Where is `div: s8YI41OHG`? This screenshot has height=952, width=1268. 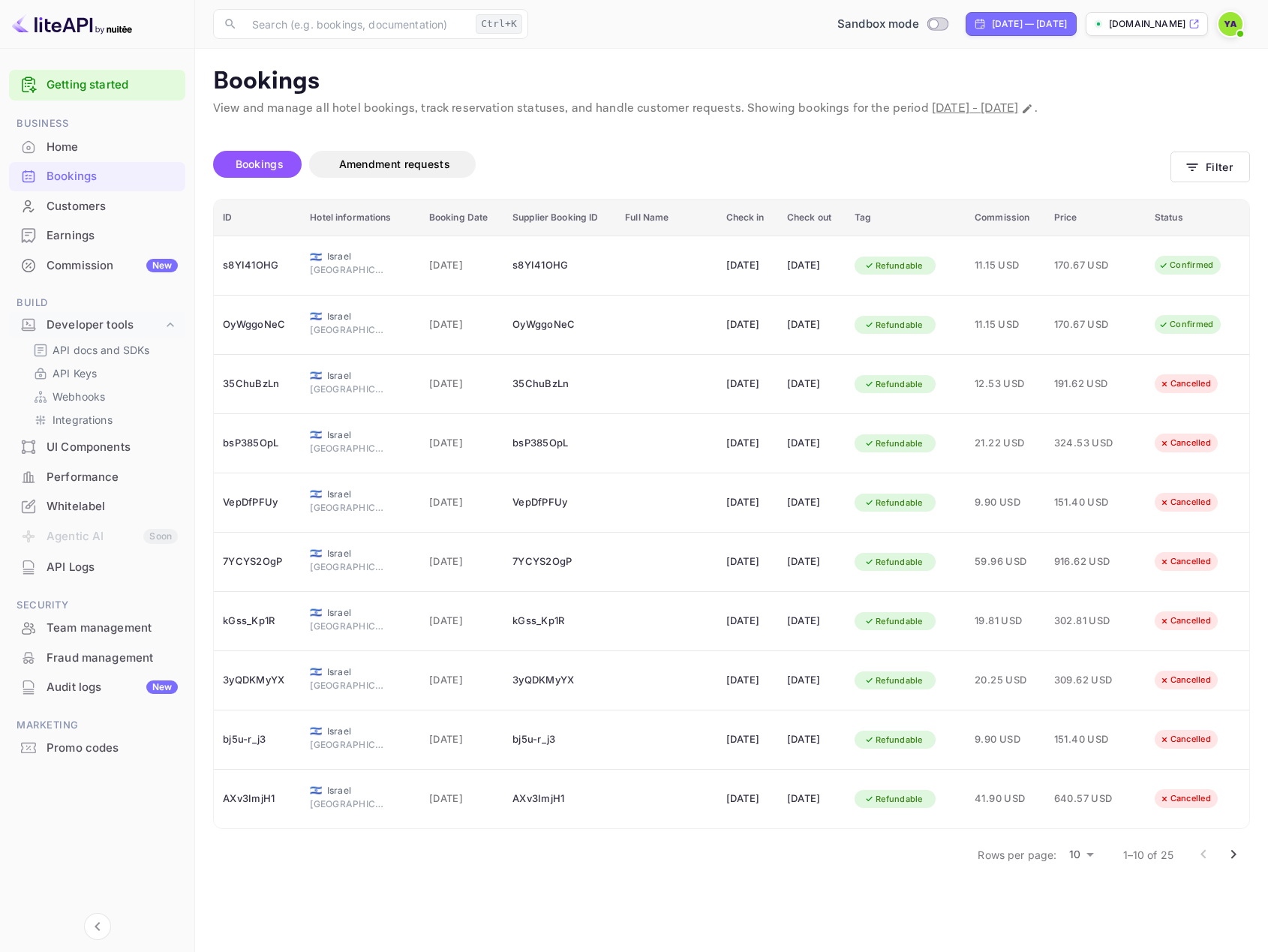
div: s8YI41OHG is located at coordinates (257, 266).